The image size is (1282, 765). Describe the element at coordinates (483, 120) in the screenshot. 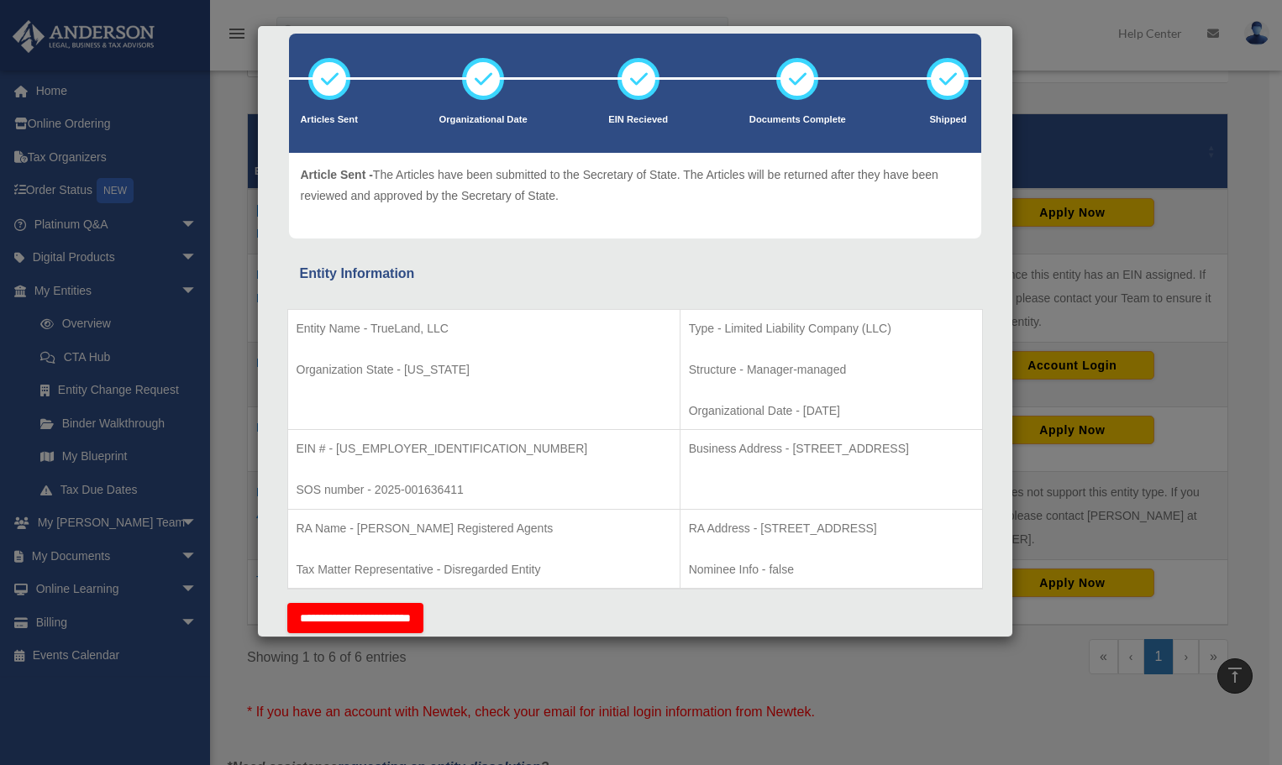

I see `p: Organizational Date` at that location.